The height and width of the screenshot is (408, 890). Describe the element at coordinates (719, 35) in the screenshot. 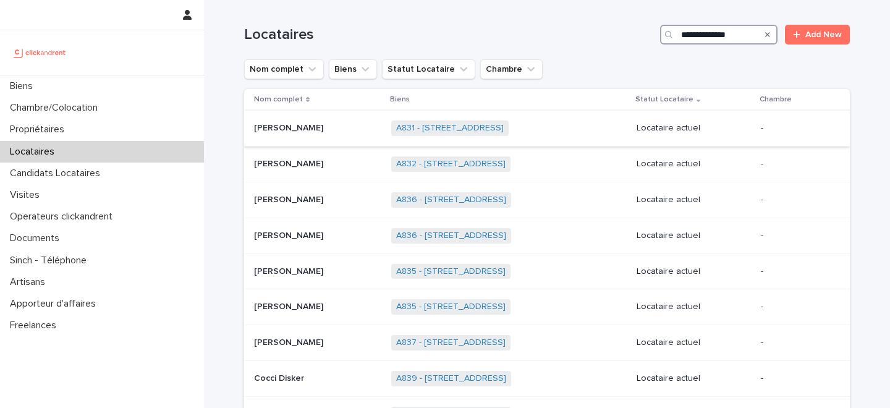

I see `div: Search` at that location.